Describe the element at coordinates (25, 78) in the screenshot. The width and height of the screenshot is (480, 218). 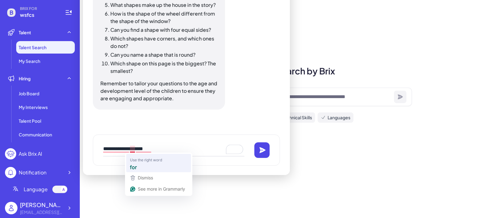
I see `span: Hiring` at that location.